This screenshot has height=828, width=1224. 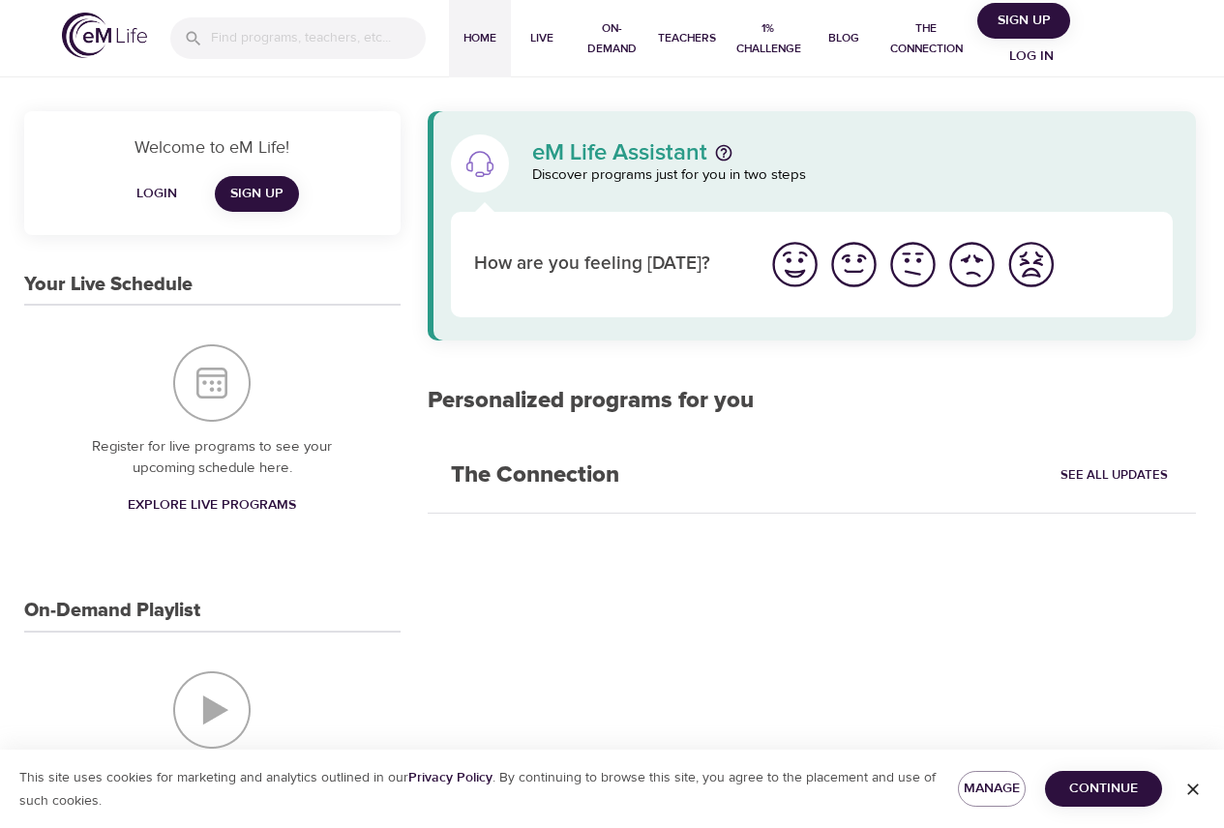 What do you see at coordinates (991, 788) in the screenshot?
I see `button: Manage` at bounding box center [991, 788].